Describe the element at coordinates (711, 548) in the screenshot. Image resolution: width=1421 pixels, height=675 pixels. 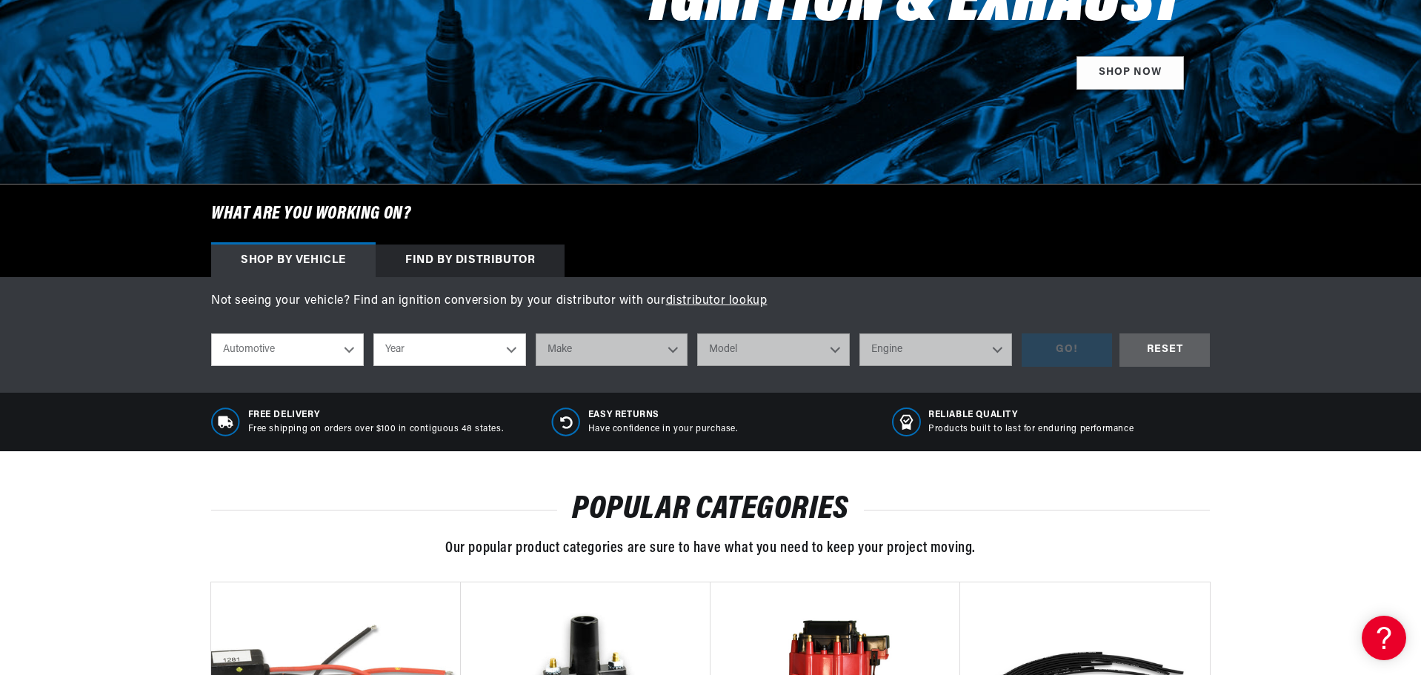
I see `span: Our popular product categories are sure to have what you need to keep your project moving.` at that location.